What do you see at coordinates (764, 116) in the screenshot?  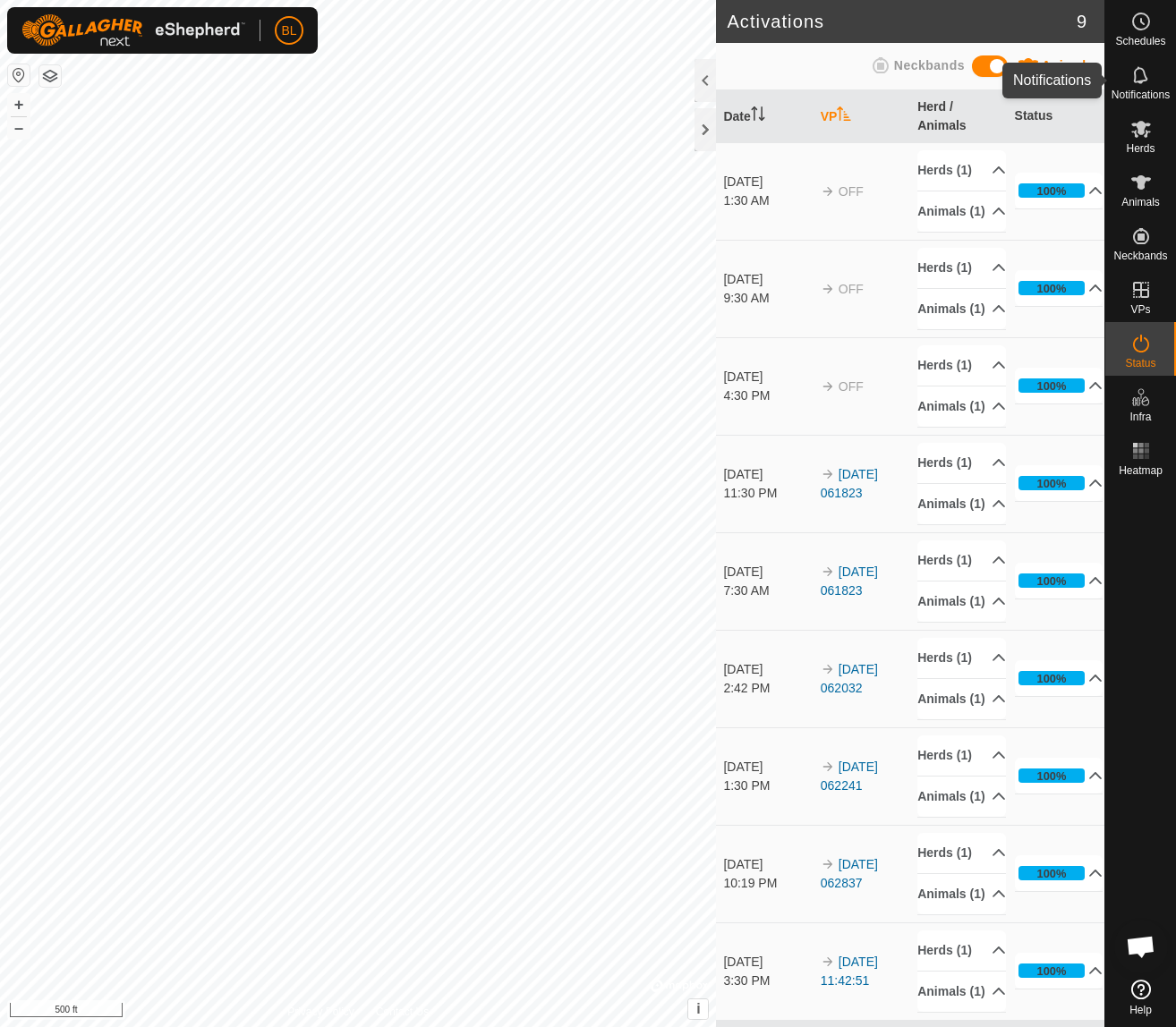 I see `th: Date` at bounding box center [764, 116].